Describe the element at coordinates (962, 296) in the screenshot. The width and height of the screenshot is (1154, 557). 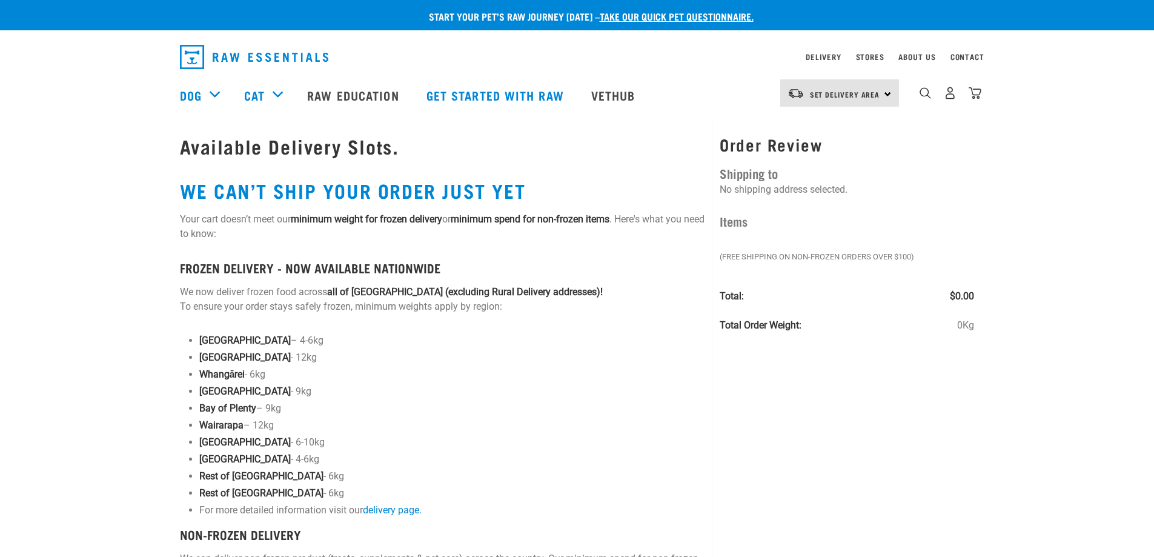
I see `span: $0.00` at that location.